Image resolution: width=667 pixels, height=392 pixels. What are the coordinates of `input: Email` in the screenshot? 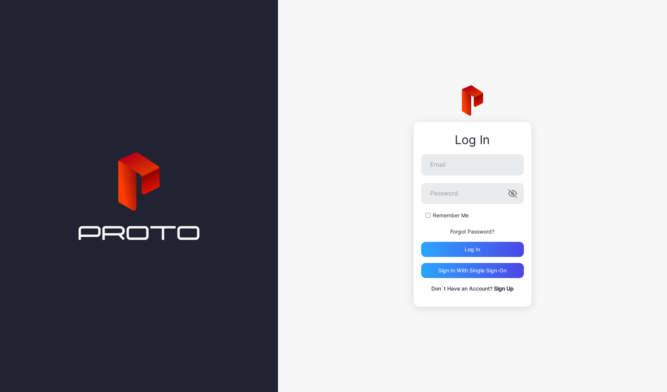 It's located at (472, 165).